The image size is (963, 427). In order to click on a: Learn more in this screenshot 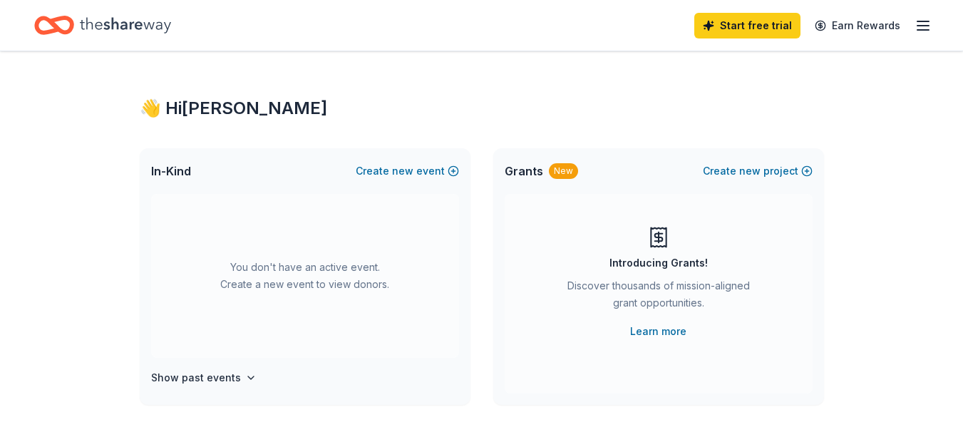, I will do `click(658, 331)`.